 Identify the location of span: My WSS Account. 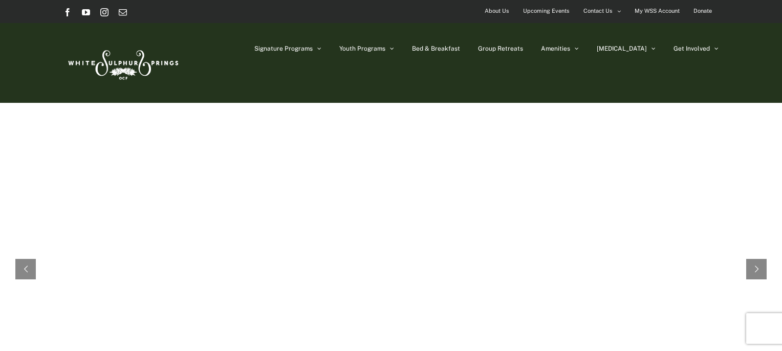
(657, 11).